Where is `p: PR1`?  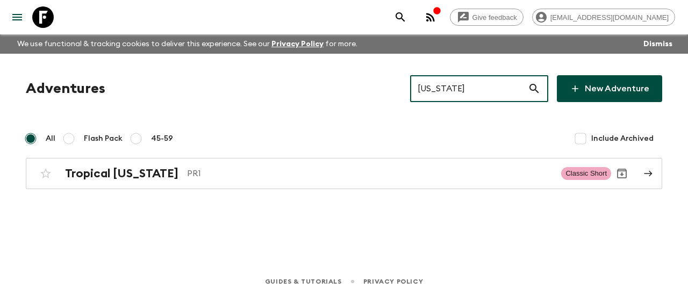 p: PR1 is located at coordinates (370, 174).